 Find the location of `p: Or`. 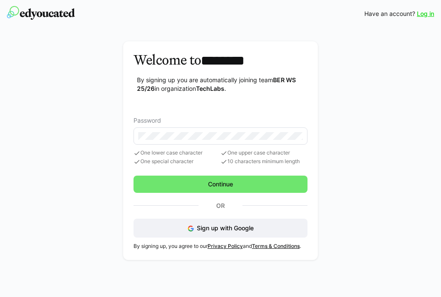

p: Or is located at coordinates (220, 206).